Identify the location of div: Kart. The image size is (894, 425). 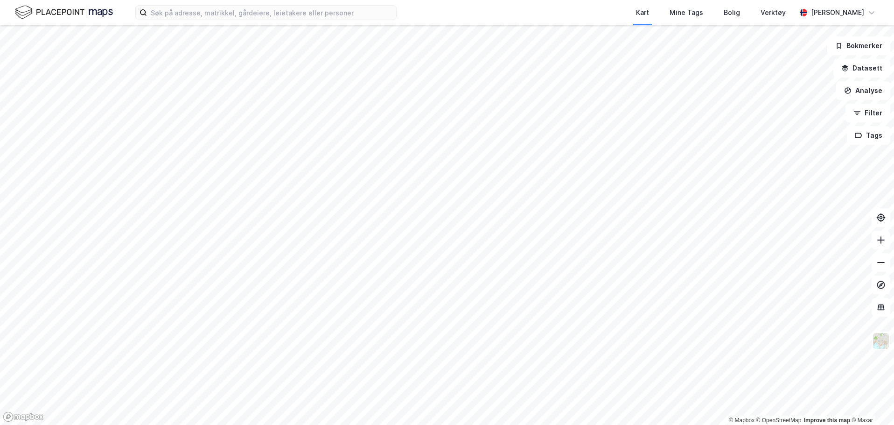
(642, 13).